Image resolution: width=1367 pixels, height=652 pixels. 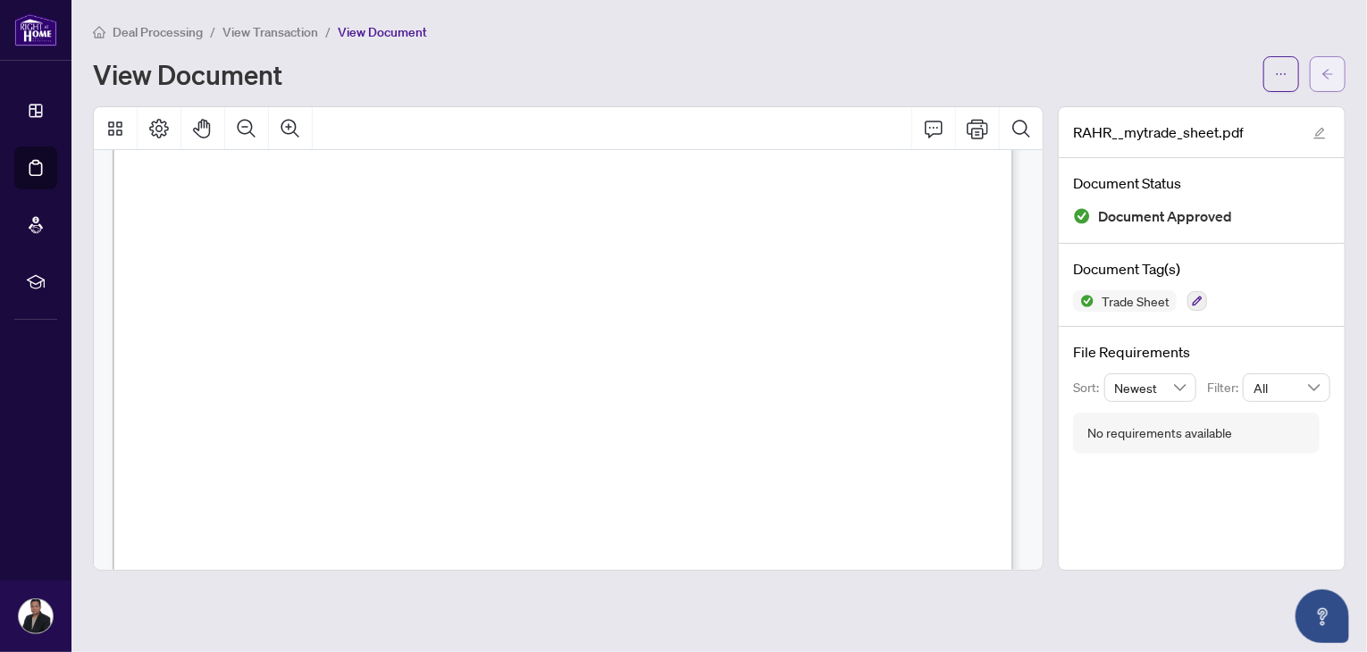 What do you see at coordinates (1281, 74) in the screenshot?
I see `span: ellipsis` at bounding box center [1281, 74].